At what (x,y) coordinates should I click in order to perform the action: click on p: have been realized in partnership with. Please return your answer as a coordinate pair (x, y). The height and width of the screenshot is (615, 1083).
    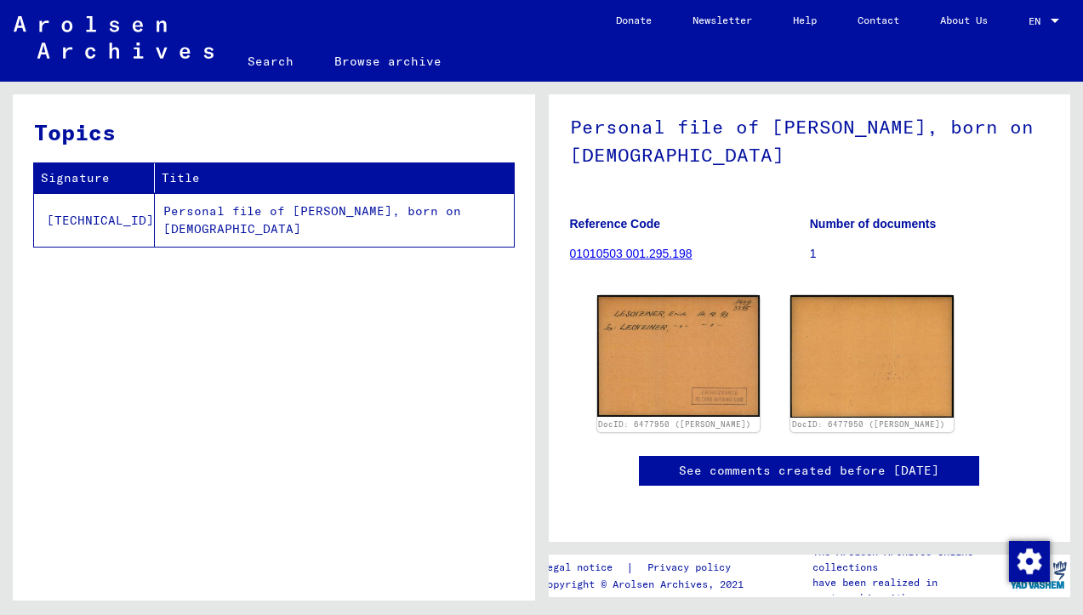
    Looking at the image, I should click on (909, 591).